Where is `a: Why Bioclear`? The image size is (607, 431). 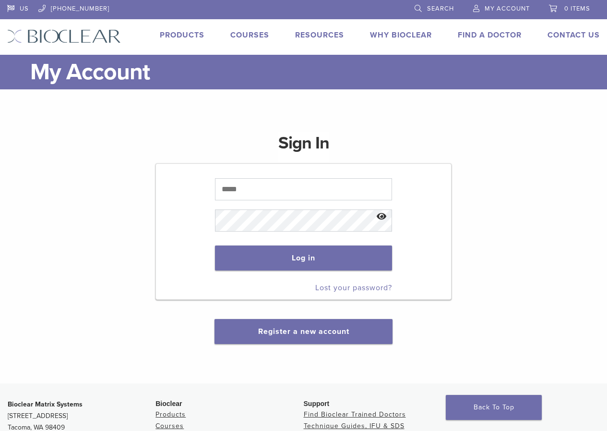 a: Why Bioclear is located at coordinates (401, 35).